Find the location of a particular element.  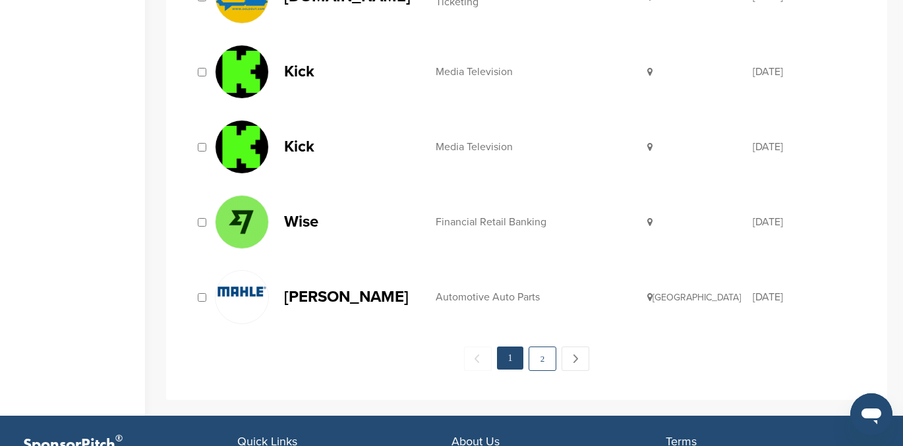

div: Automotive Auto Parts is located at coordinates (541, 297).